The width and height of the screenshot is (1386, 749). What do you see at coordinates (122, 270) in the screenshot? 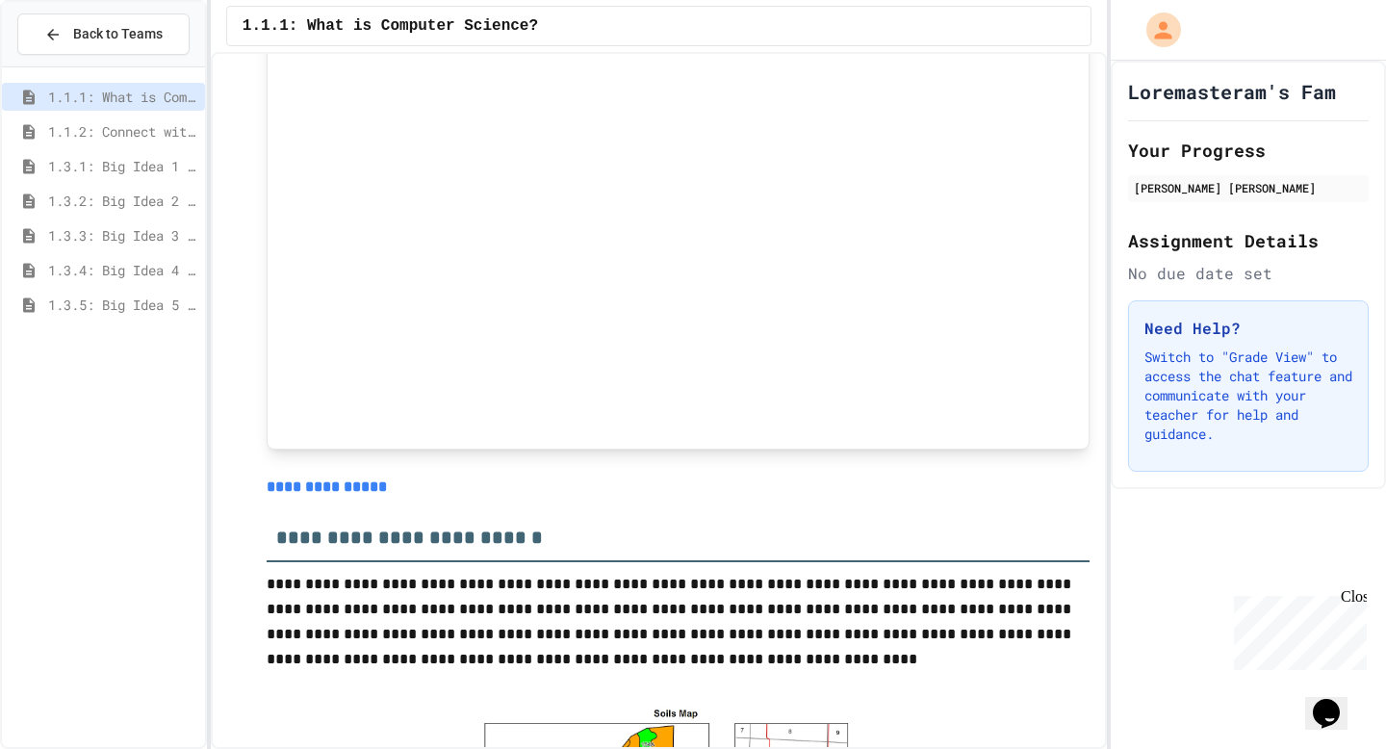
I see `span: 1.3.4: Big Idea 4 - Computing Systems and Networks` at bounding box center [122, 270].